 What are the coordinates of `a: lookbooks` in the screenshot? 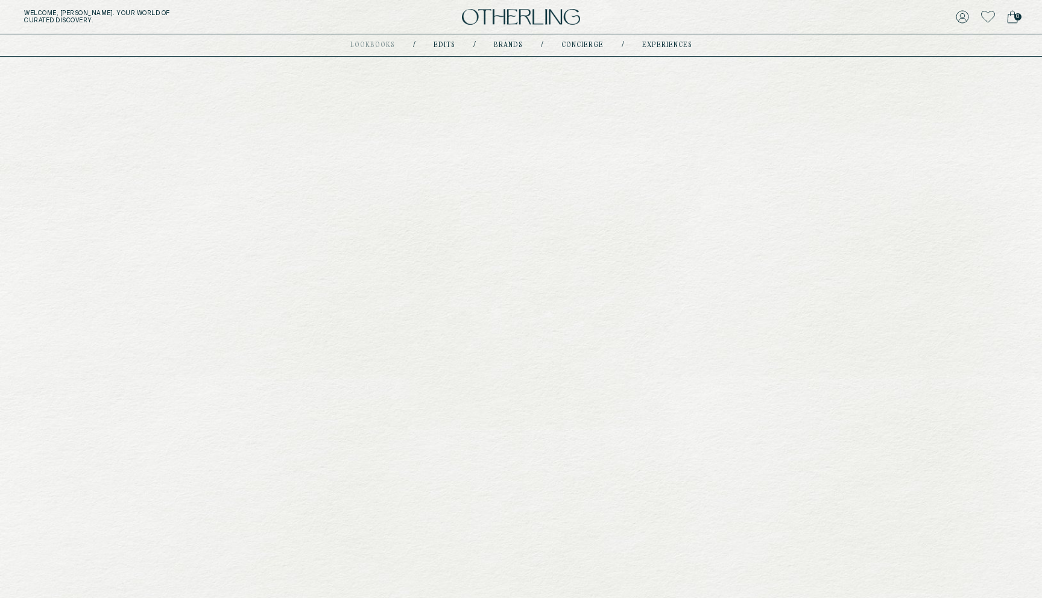 It's located at (373, 45).